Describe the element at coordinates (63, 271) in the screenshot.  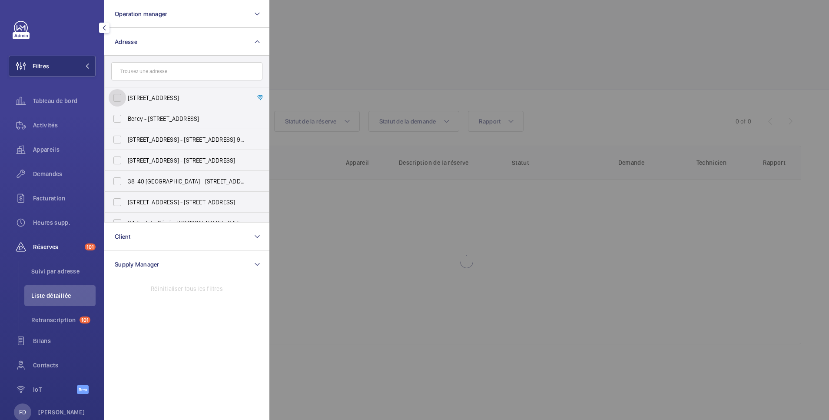
I see `span: Suivi par adresse` at that location.